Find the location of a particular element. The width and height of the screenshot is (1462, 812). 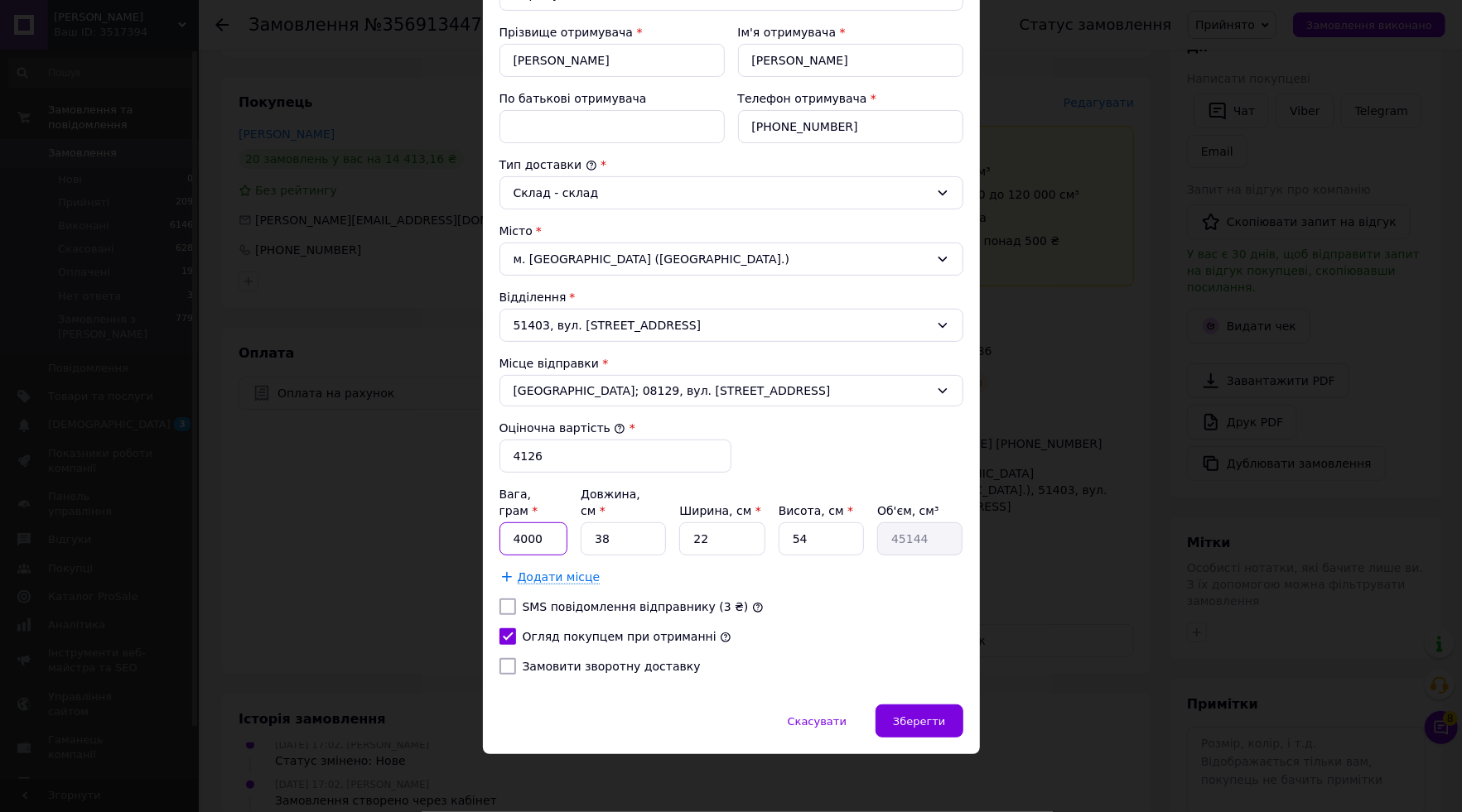

span: Скасувати is located at coordinates (816, 721).